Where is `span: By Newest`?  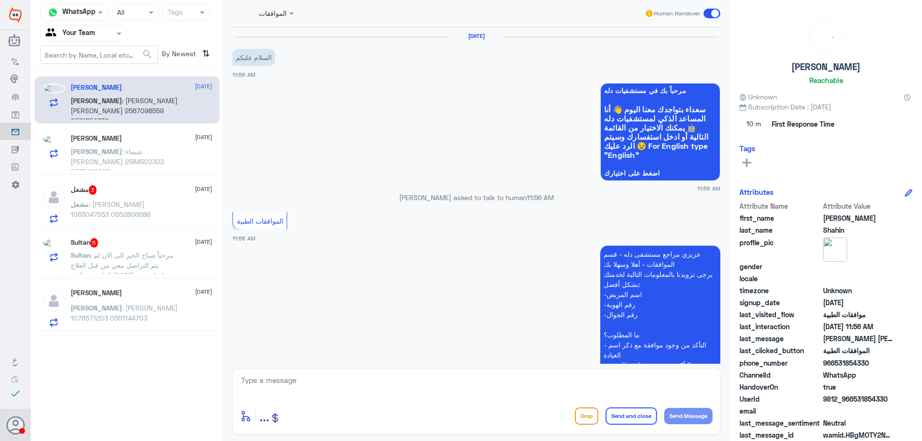
span: By Newest is located at coordinates (178, 55).